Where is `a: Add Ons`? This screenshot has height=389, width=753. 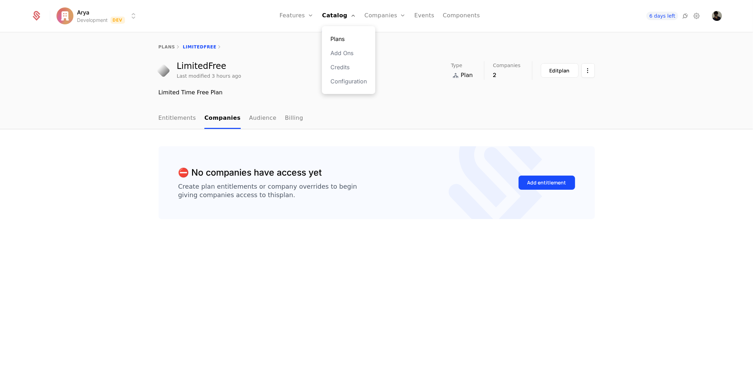 a: Add Ons is located at coordinates (349, 53).